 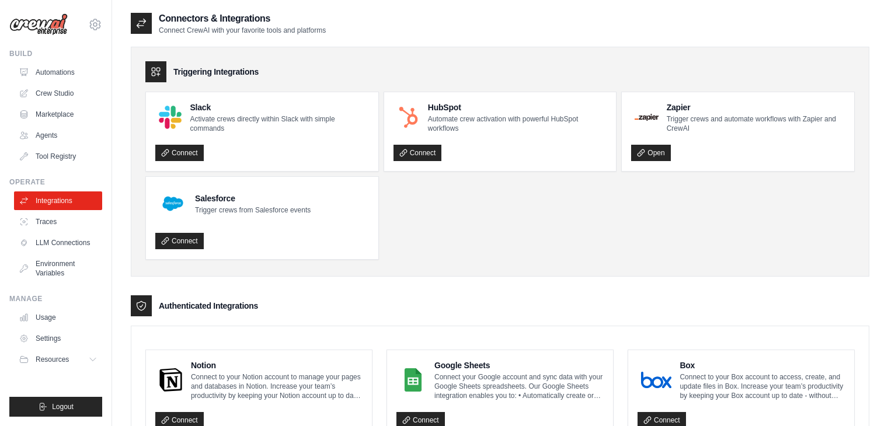 I want to click on div: Manage, so click(x=55, y=299).